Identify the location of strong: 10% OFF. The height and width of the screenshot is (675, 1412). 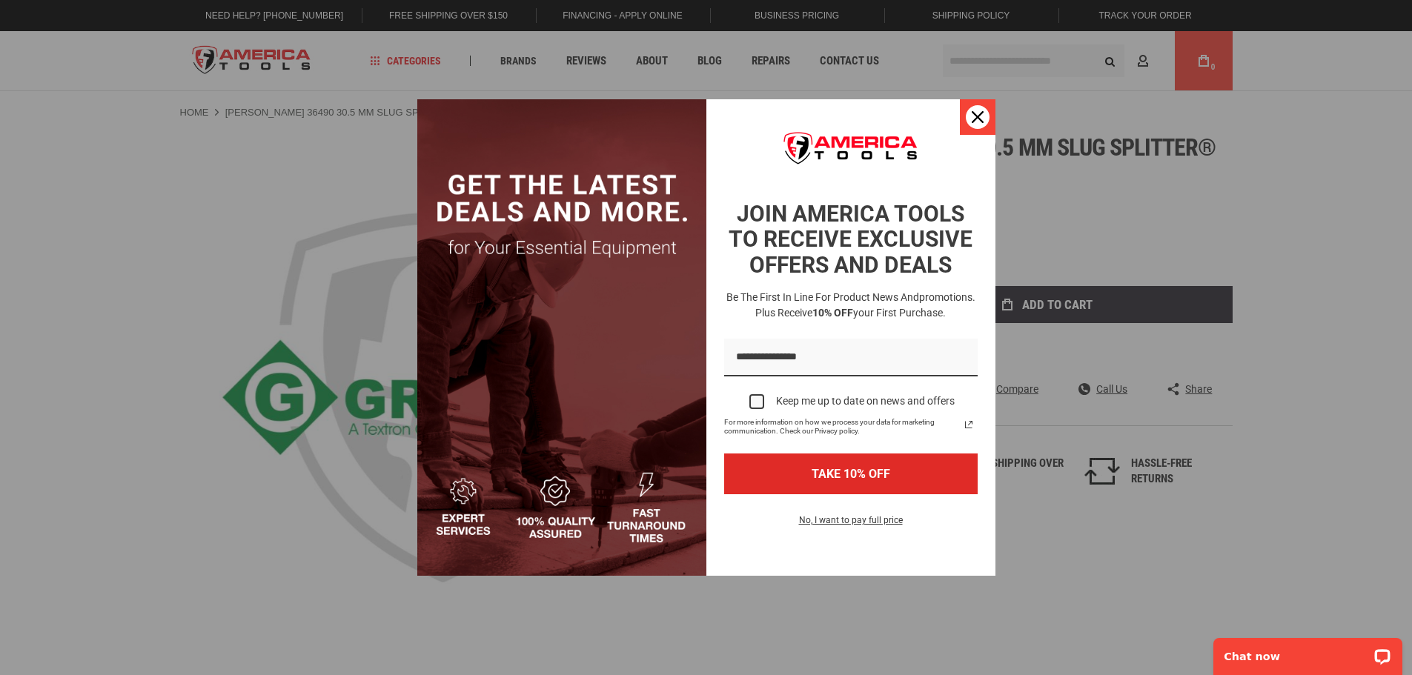
(832, 313).